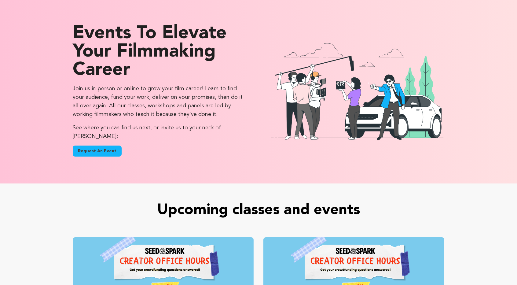  I want to click on img: event illustration, so click(357, 92).